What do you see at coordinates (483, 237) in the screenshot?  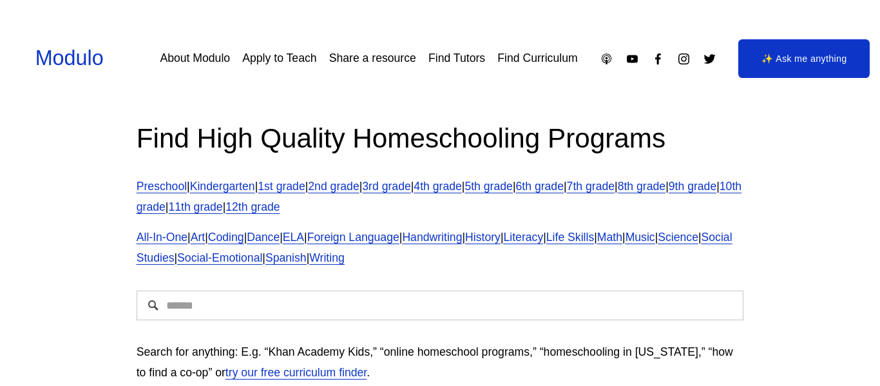 I see `a: History` at bounding box center [483, 237].